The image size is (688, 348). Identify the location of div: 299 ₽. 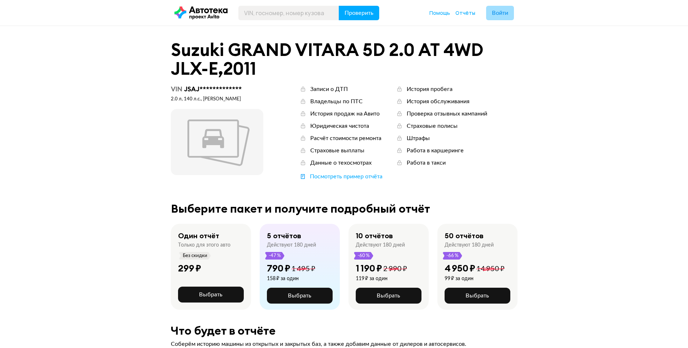
(190, 268).